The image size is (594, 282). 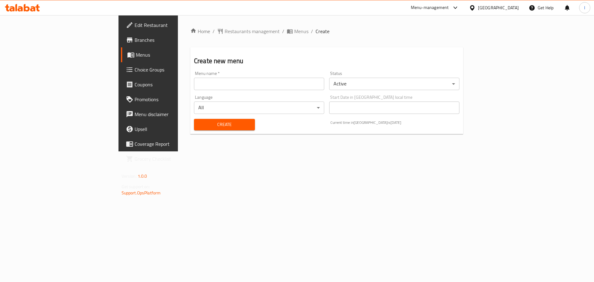 I want to click on a: Support.OpsPlatform, so click(x=141, y=193).